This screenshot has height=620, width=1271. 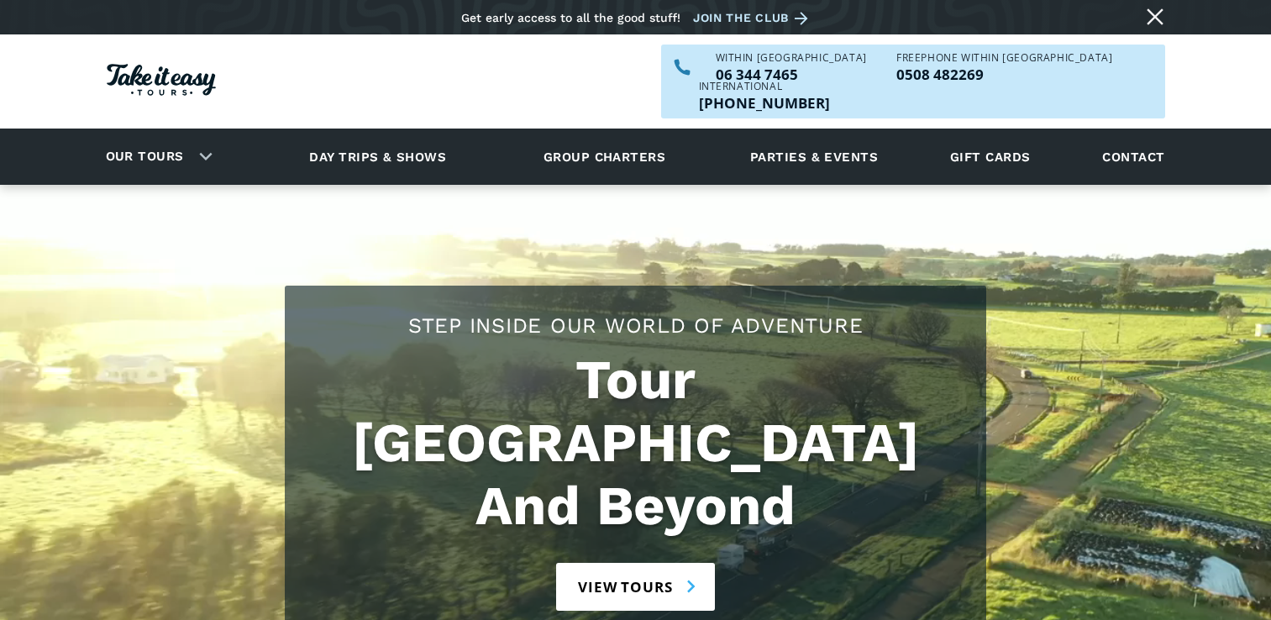 What do you see at coordinates (1004, 74) in the screenshot?
I see `p: 0508 482269` at bounding box center [1004, 74].